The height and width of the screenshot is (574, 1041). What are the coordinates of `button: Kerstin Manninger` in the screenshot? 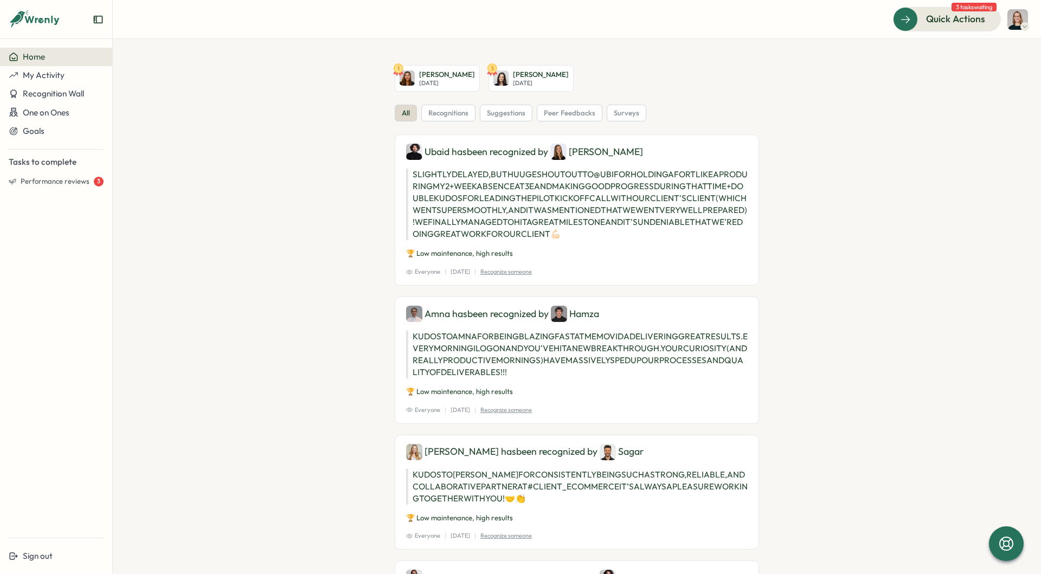 It's located at (1017, 20).